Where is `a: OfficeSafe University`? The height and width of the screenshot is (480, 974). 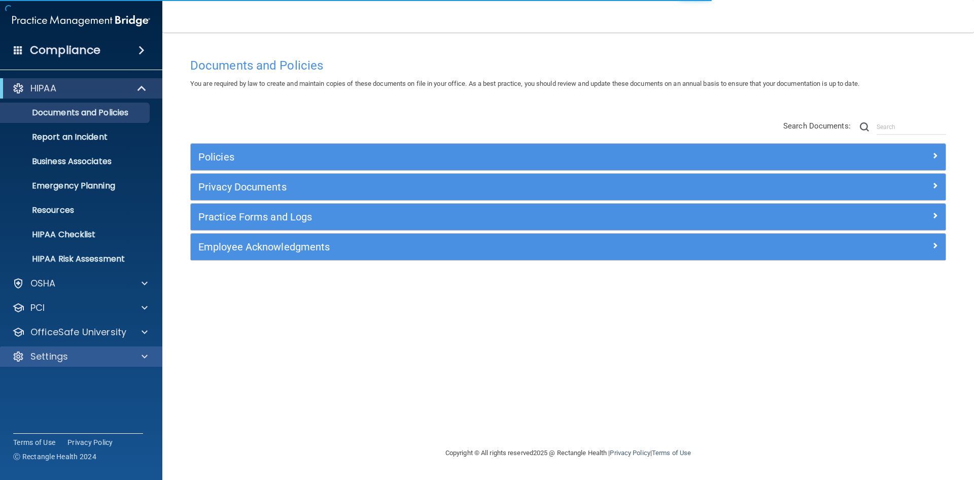
a: OfficeSafe University is located at coordinates (80, 332).